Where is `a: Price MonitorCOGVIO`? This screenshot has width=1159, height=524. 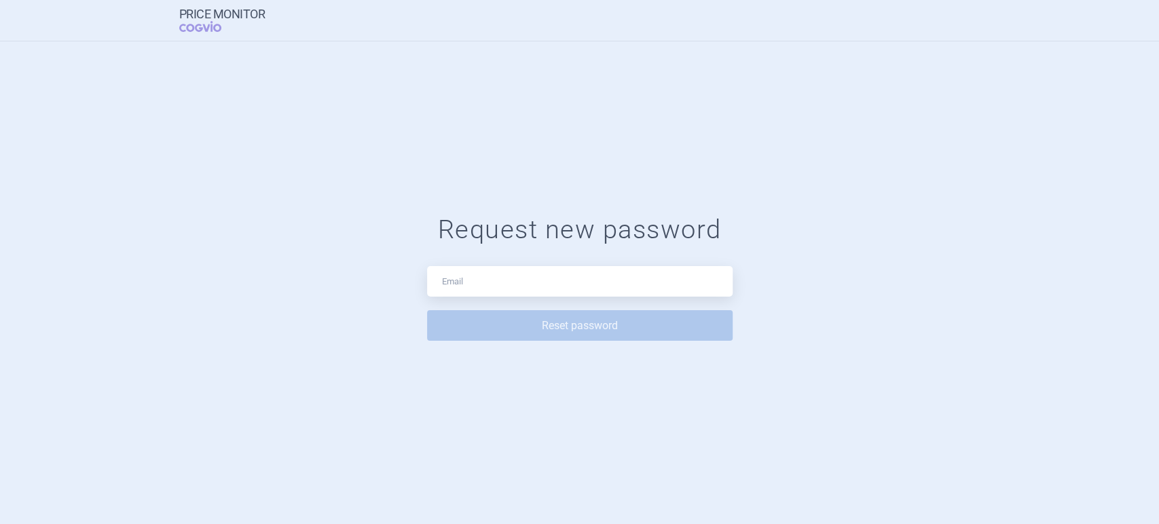
a: Price MonitorCOGVIO is located at coordinates (222, 20).